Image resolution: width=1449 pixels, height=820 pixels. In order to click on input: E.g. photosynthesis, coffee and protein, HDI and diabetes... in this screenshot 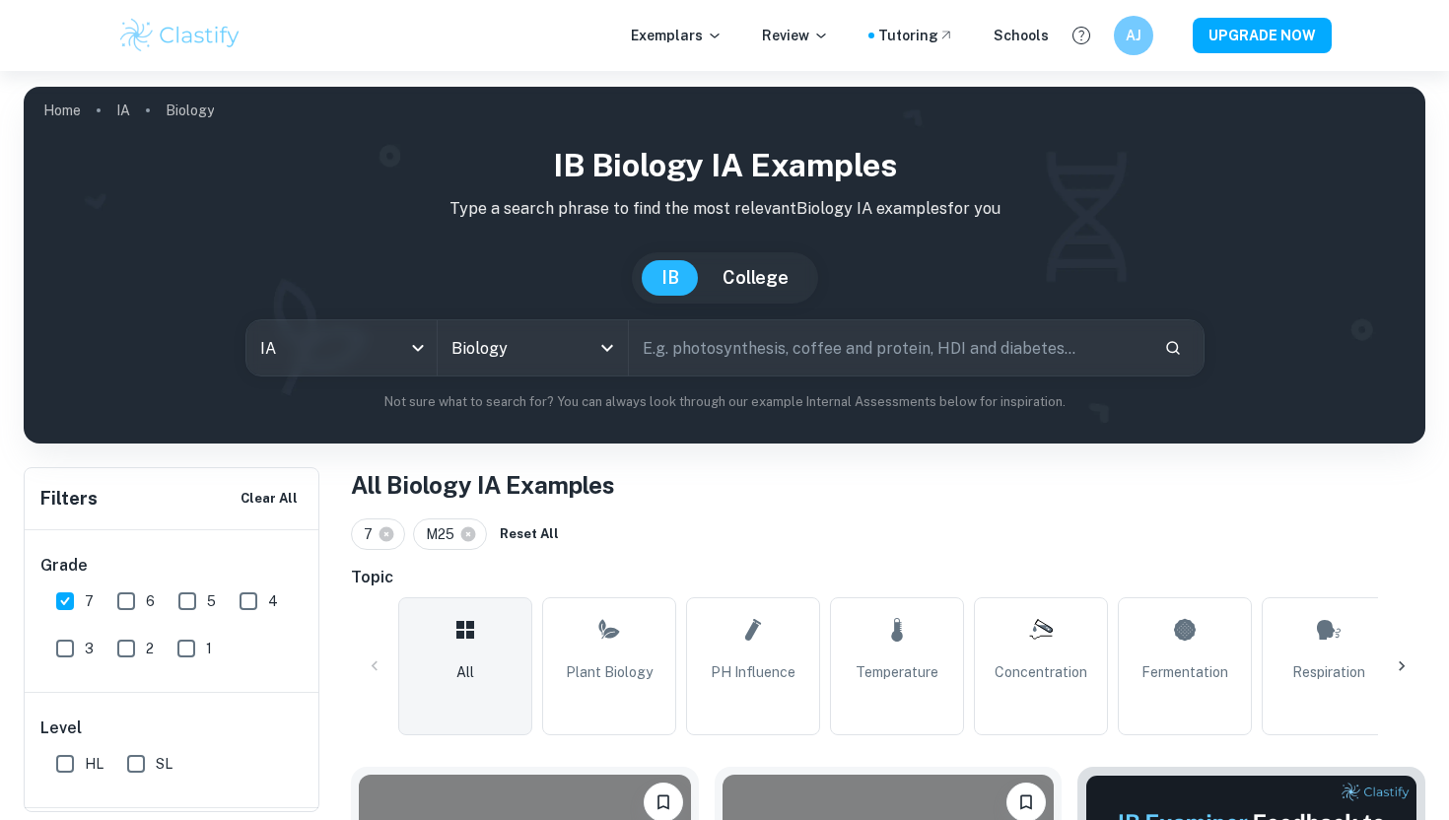, I will do `click(888, 348)`.